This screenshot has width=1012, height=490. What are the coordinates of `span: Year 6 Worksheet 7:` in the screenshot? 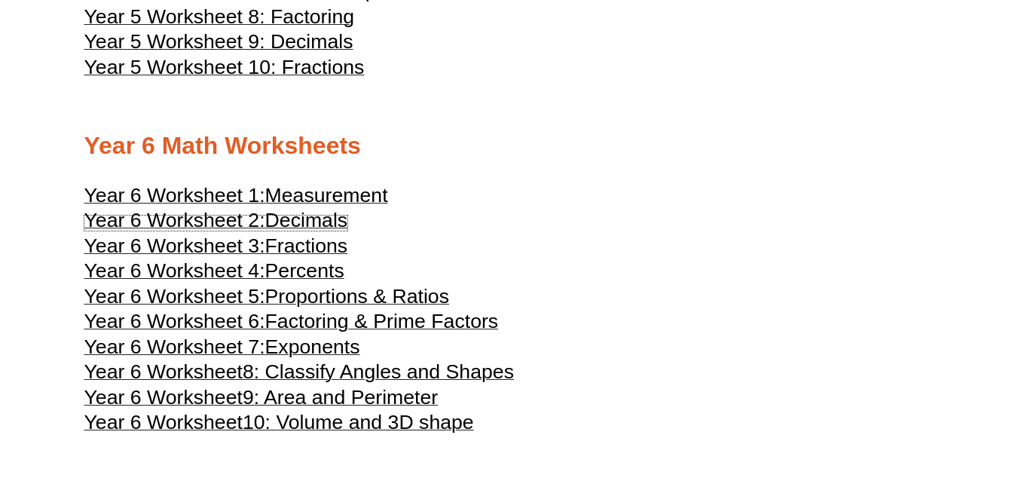 It's located at (175, 347).